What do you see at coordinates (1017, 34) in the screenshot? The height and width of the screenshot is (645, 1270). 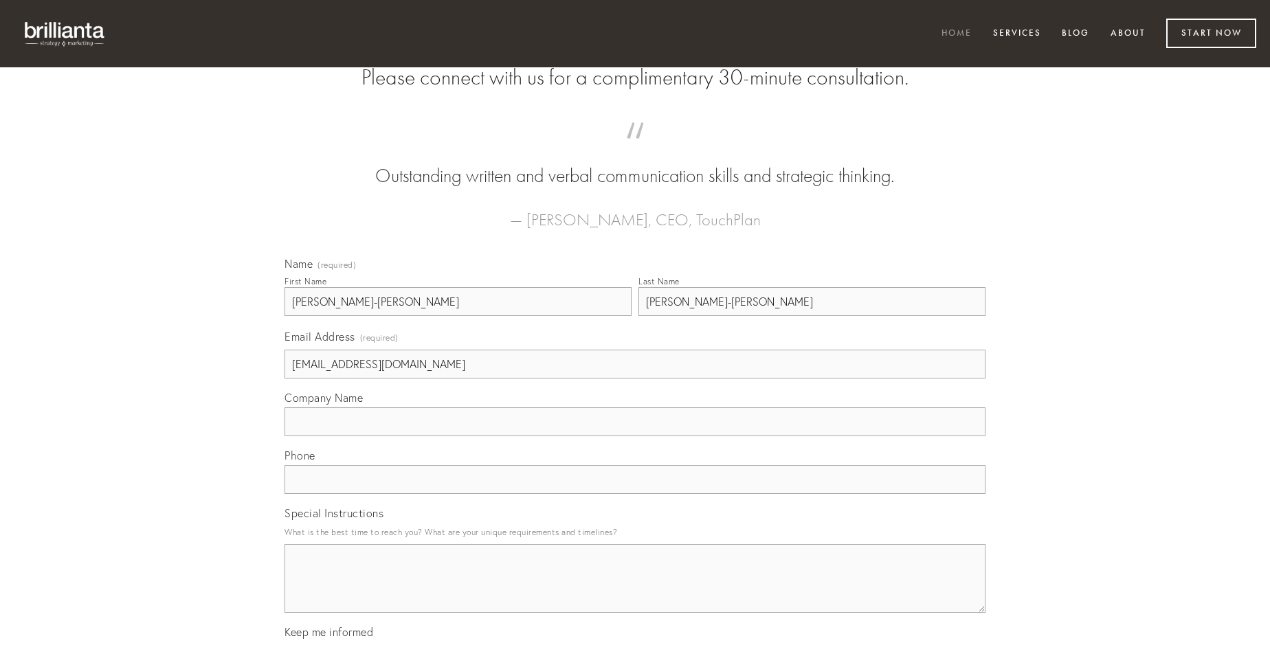 I see `a: Services` at bounding box center [1017, 34].